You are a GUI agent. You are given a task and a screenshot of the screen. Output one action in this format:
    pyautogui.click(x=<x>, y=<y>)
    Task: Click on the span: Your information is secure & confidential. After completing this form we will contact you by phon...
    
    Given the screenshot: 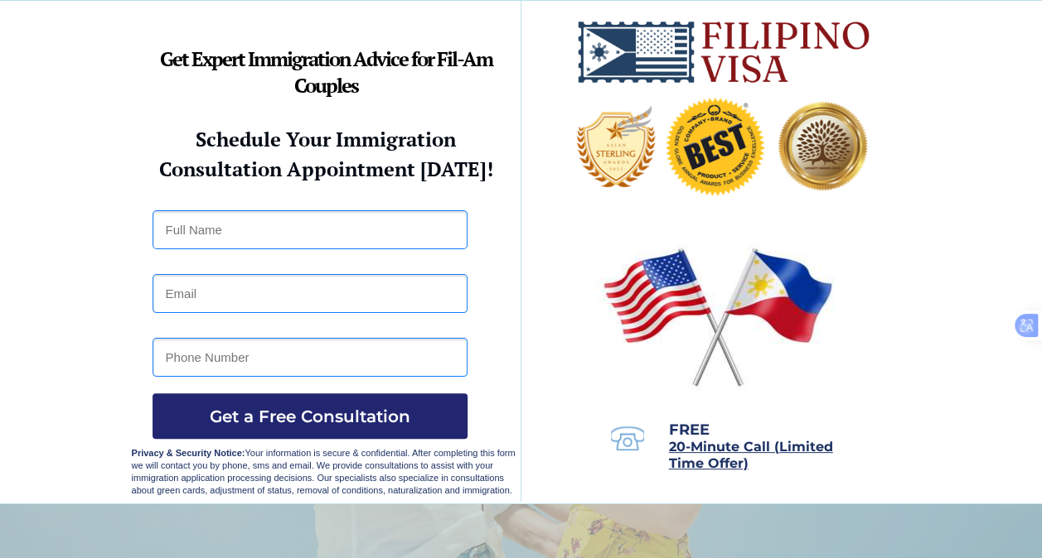 What is the action you would take?
    pyautogui.click(x=323, y=471)
    